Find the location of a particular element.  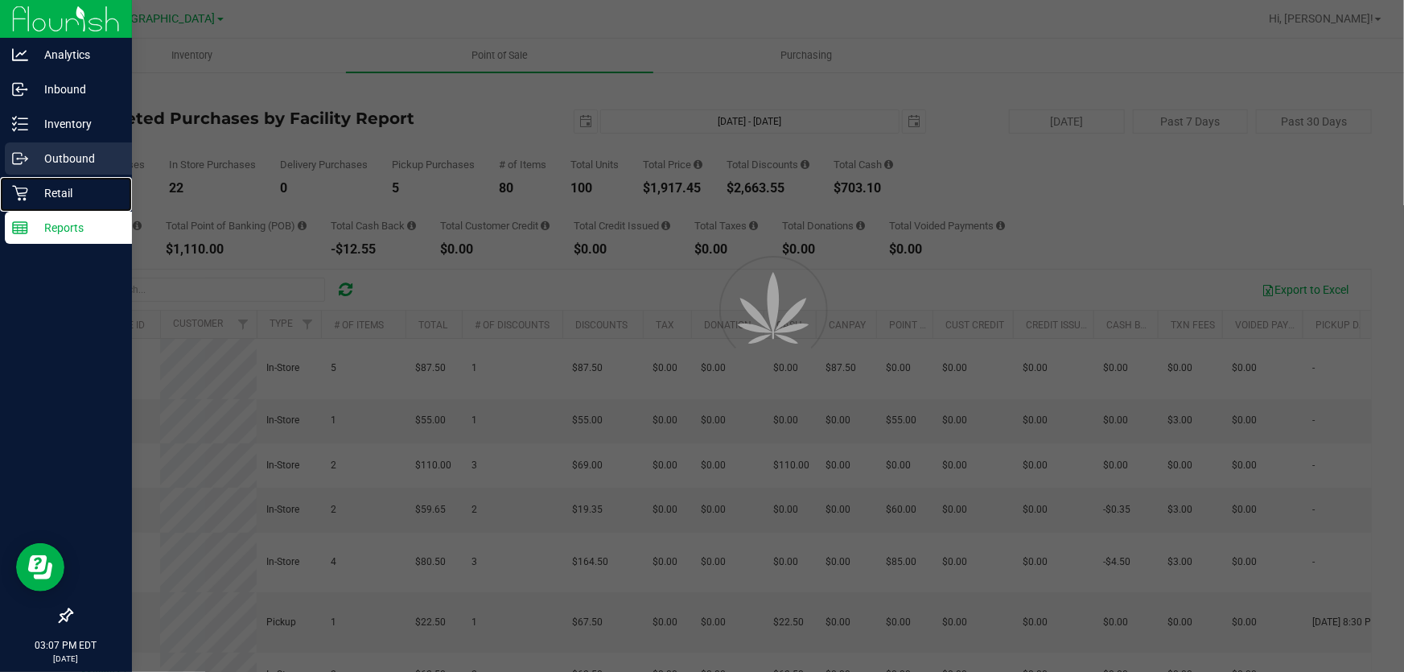

p: Inventory is located at coordinates (76, 124).